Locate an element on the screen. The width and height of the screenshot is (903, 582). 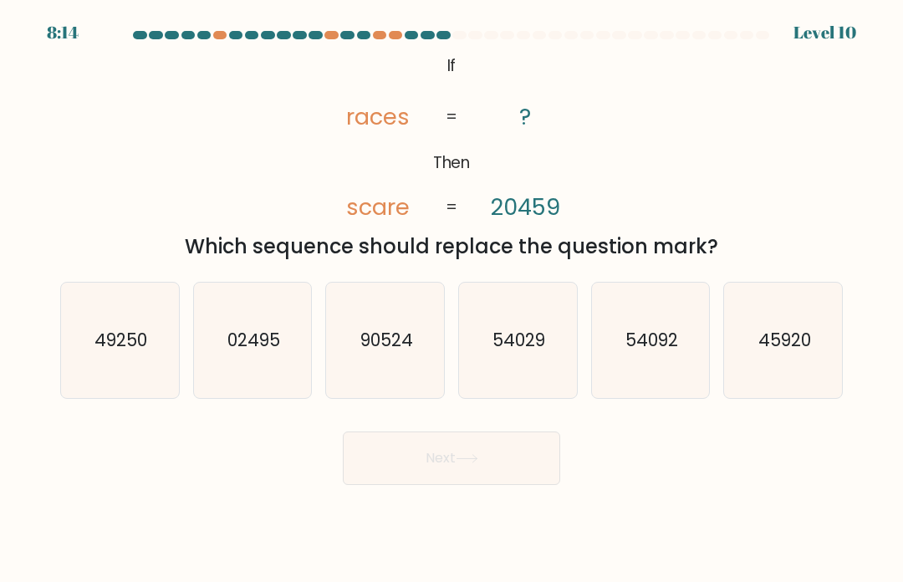
text: 02495 is located at coordinates (253, 340).